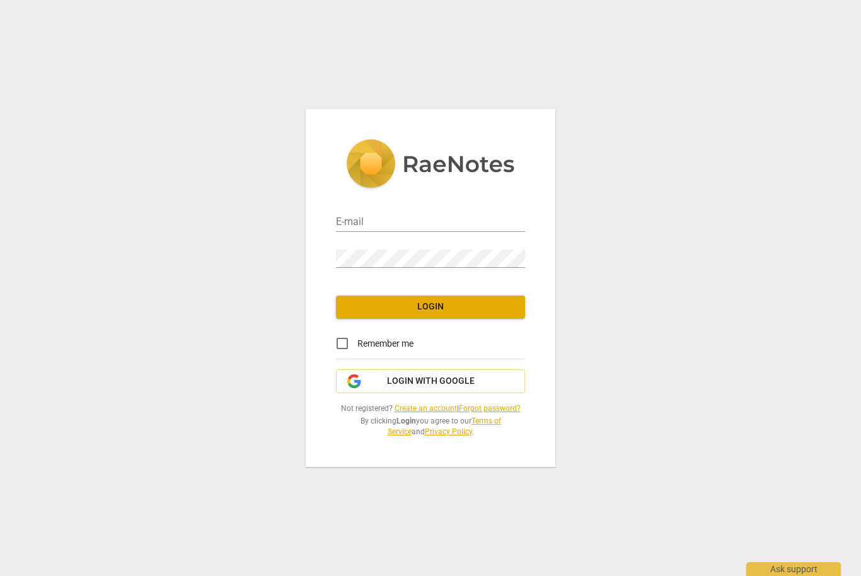  I want to click on span: Login, so click(430, 307).